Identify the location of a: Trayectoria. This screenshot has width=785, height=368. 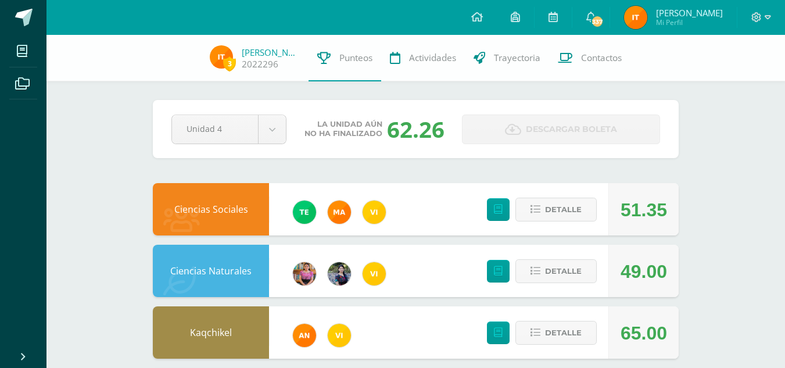
(507, 58).